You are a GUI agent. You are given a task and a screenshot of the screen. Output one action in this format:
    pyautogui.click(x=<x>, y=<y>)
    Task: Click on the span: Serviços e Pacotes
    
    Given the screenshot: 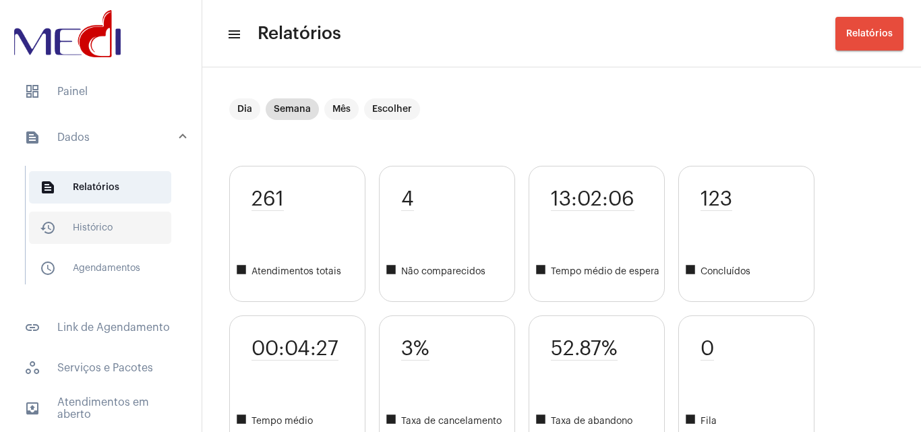 What is the action you would take?
    pyautogui.click(x=101, y=368)
    